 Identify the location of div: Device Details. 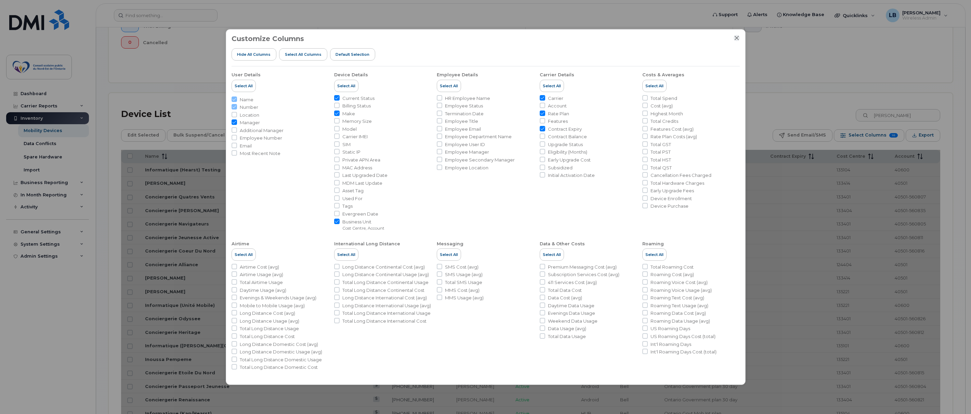
(351, 75).